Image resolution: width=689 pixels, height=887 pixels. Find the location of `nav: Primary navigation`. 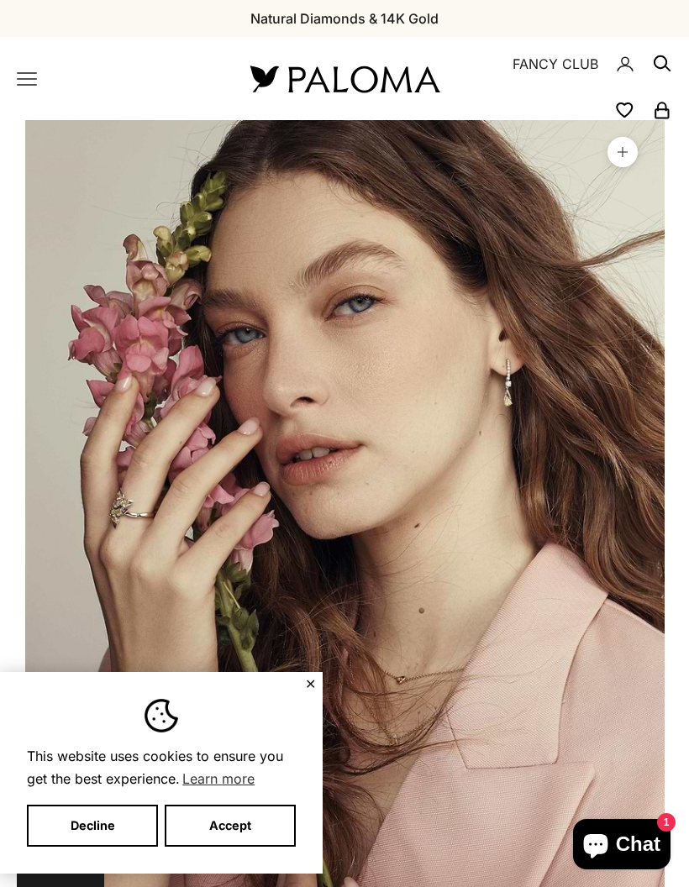

nav: Primary navigation is located at coordinates (113, 79).